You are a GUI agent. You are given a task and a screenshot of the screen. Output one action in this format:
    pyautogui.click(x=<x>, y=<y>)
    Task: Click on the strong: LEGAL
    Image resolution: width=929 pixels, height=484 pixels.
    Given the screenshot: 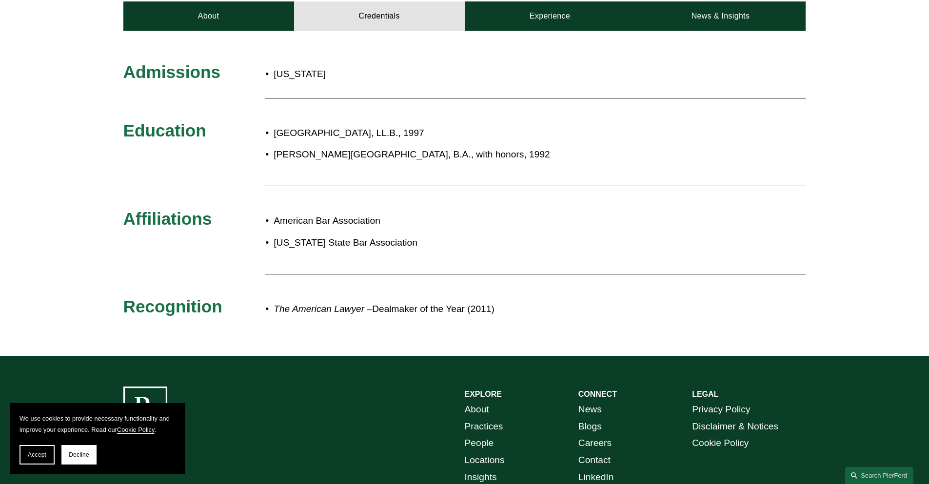 What is the action you would take?
    pyautogui.click(x=705, y=394)
    